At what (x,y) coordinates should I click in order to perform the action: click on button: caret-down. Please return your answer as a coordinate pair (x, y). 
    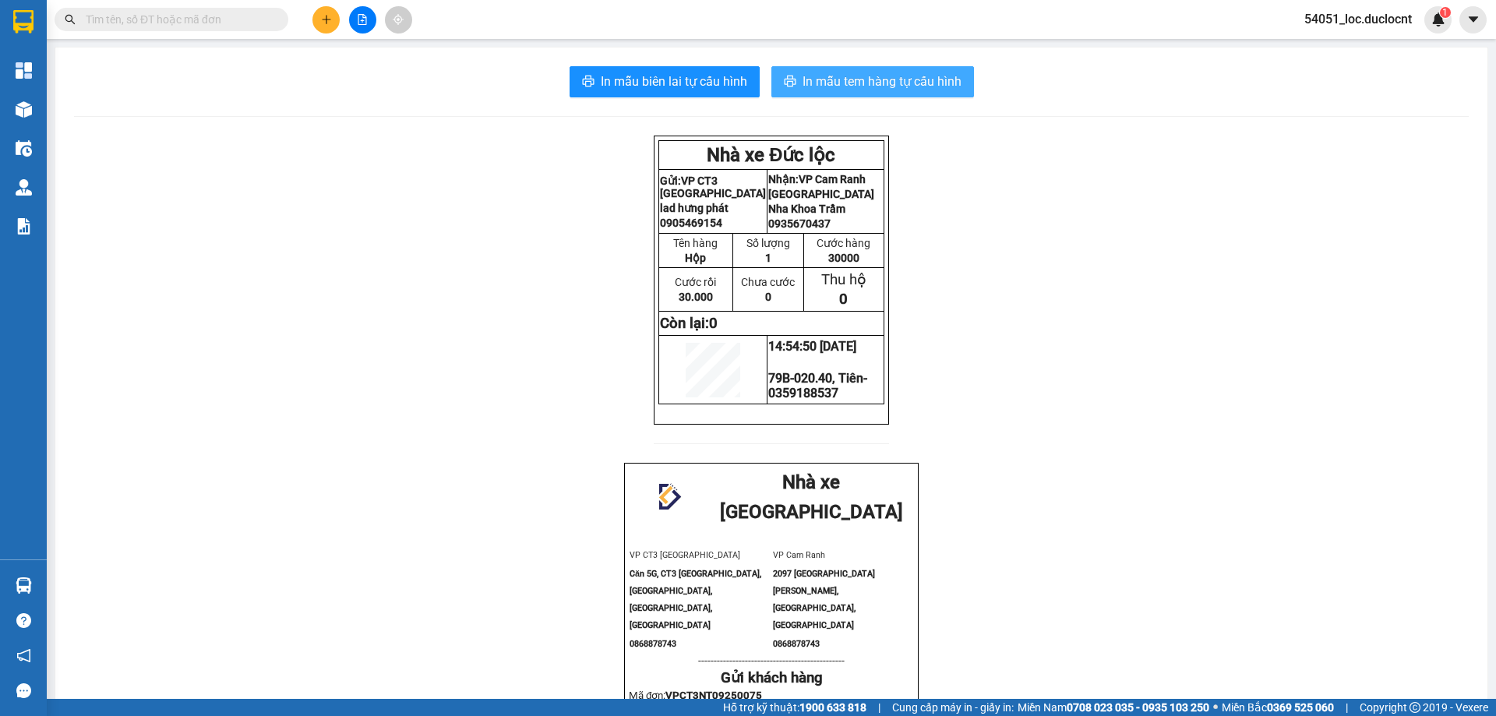
    Looking at the image, I should click on (1473, 19).